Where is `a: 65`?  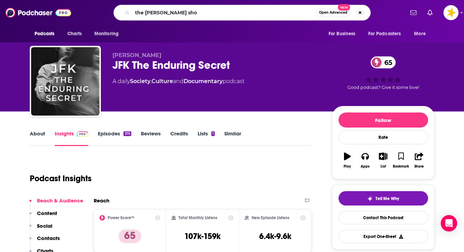 a: 65 is located at coordinates (383, 62).